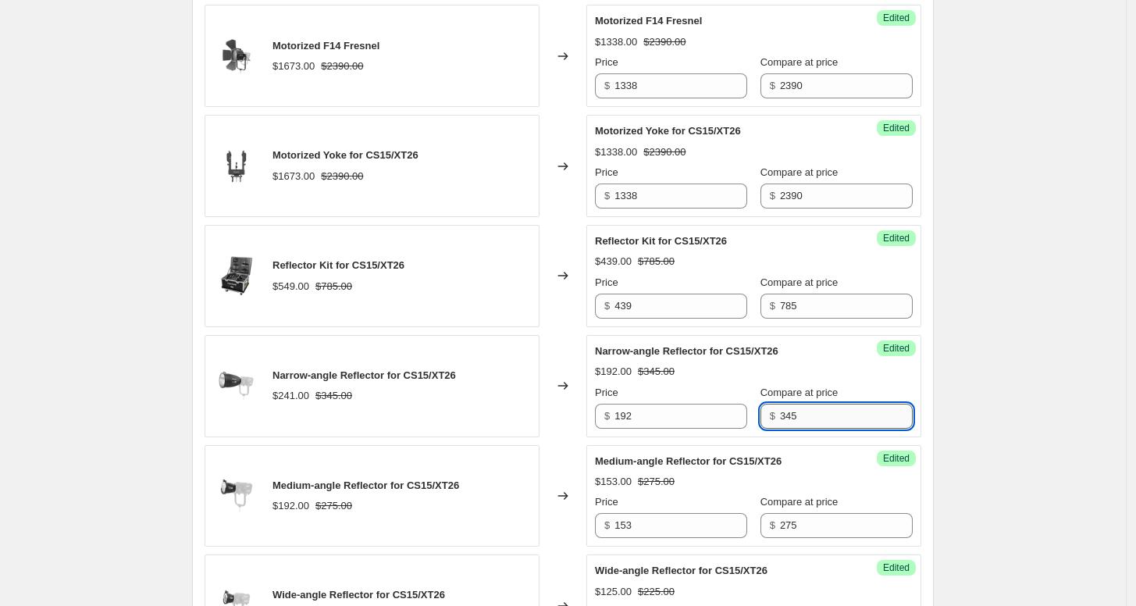 The width and height of the screenshot is (1136, 606). Describe the element at coordinates (237, 386) in the screenshot. I see `img: CS15_Narrow_80x.png` at that location.